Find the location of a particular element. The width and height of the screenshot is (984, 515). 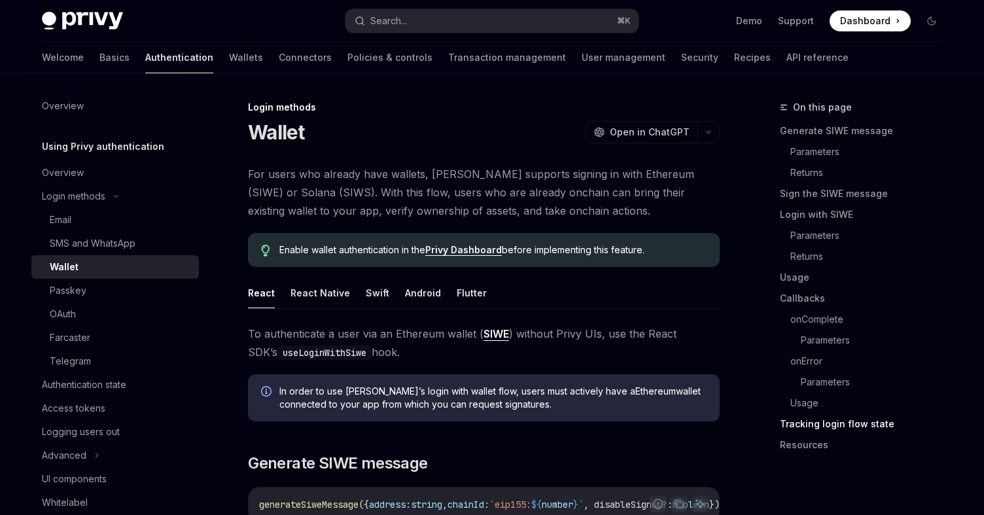

button: Flutter is located at coordinates (472, 292).